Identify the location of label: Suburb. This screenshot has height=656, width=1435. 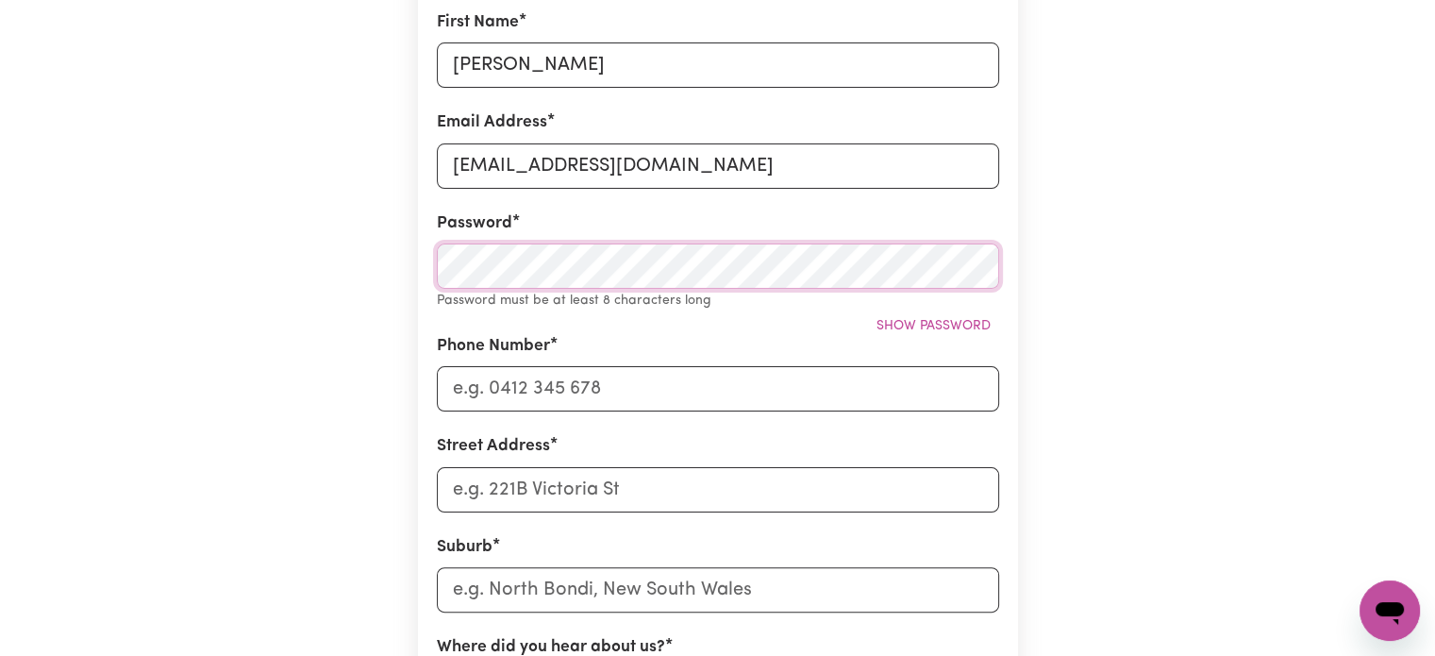
(464, 547).